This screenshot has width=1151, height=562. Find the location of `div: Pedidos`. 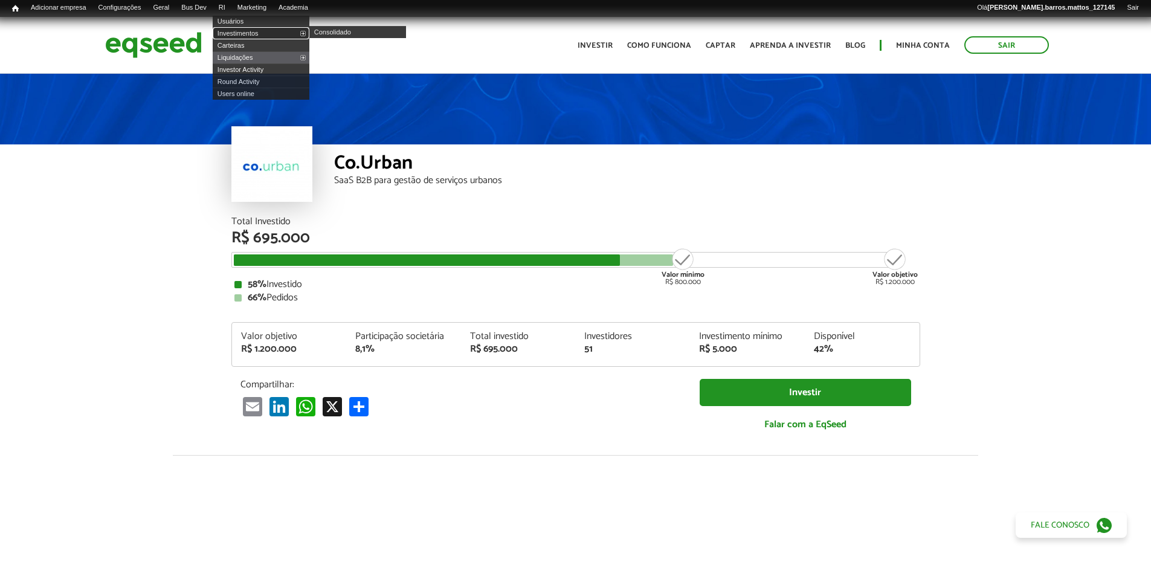

div: Pedidos is located at coordinates (576, 298).